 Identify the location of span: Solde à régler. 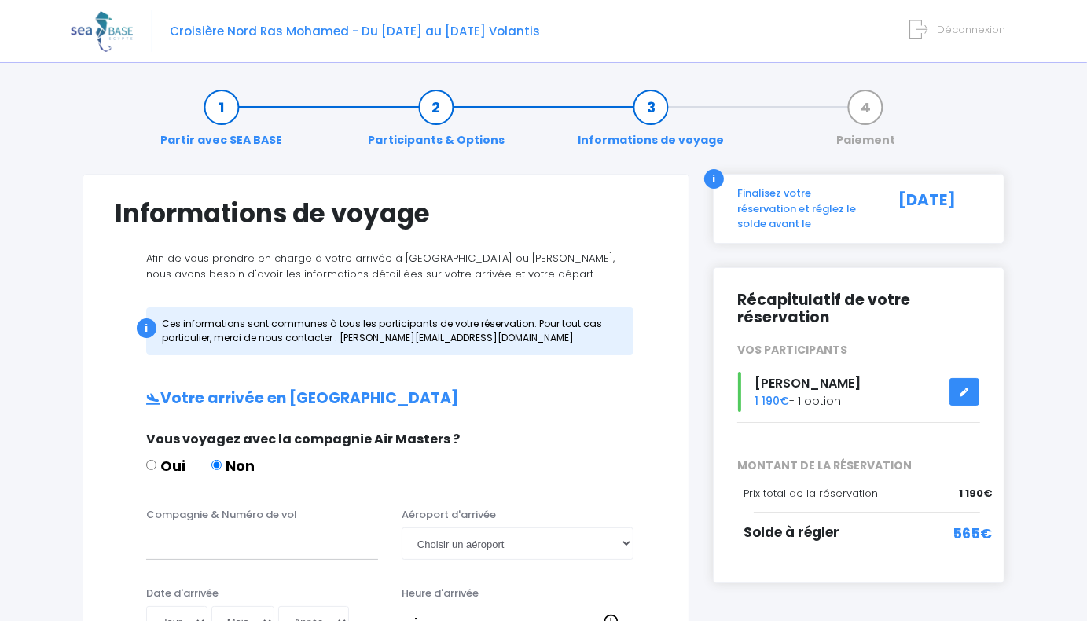
(792, 532).